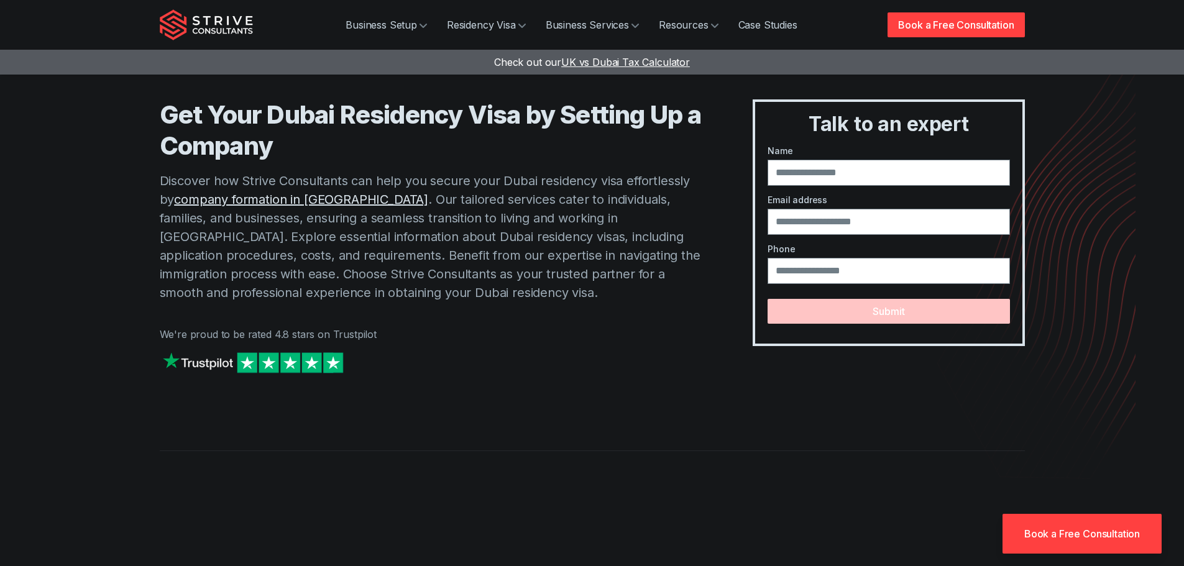 The image size is (1184, 566). Describe the element at coordinates (206, 25) in the screenshot. I see `a: Strive Consultants` at that location.